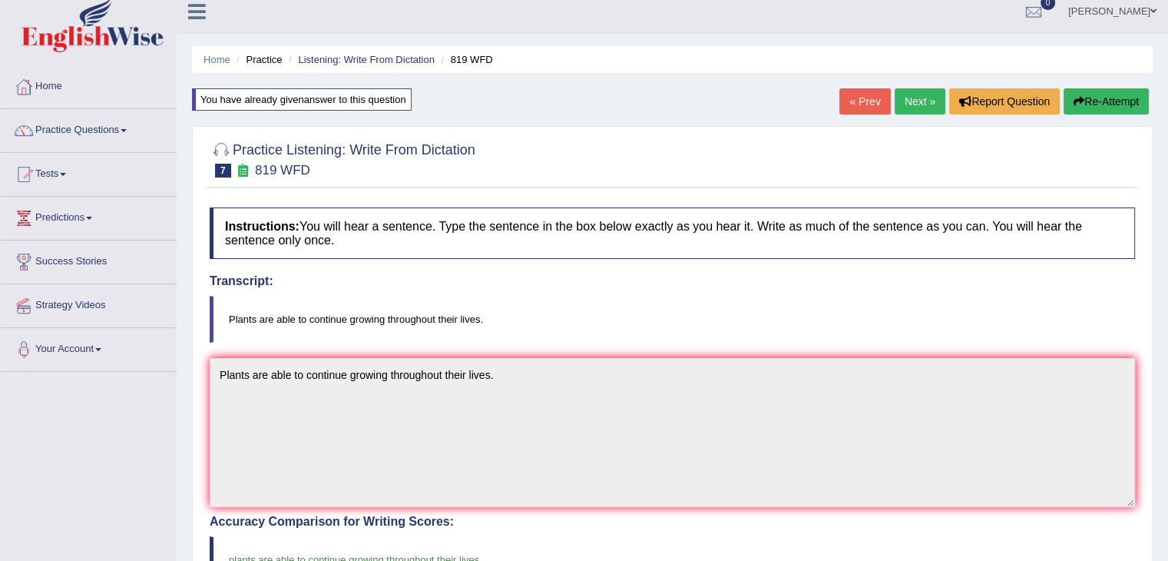  I want to click on a: Next », so click(920, 101).